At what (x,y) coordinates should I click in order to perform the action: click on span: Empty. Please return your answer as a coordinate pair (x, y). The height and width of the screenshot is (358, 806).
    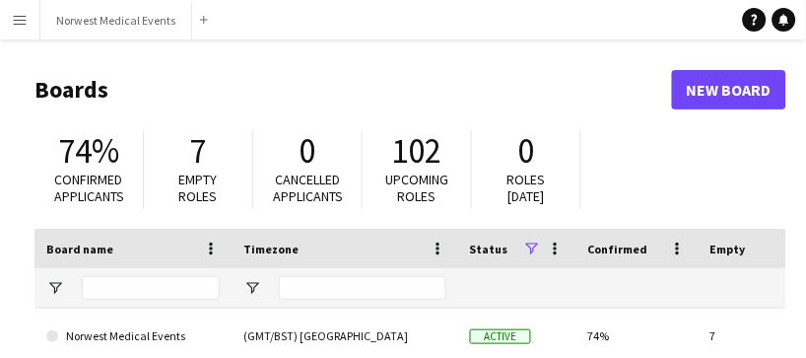
    Looking at the image, I should click on (728, 248).